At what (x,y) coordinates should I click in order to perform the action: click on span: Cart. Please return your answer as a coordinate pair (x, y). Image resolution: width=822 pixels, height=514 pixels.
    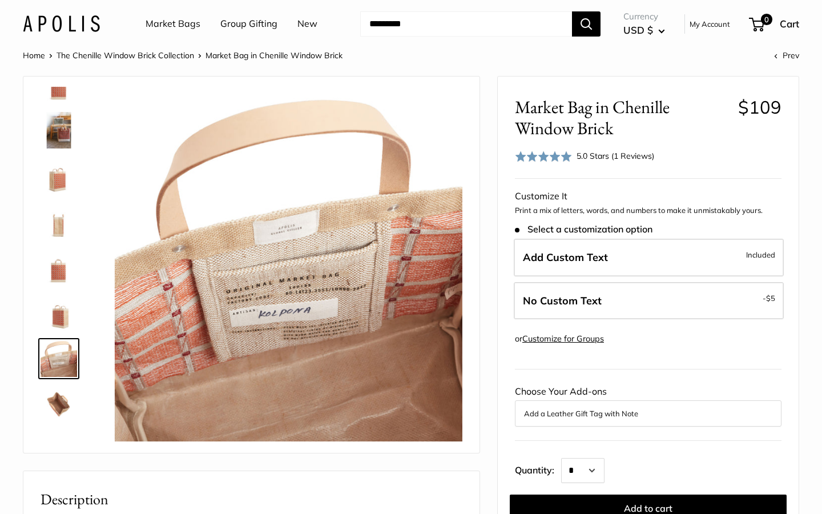
    Looking at the image, I should click on (790, 23).